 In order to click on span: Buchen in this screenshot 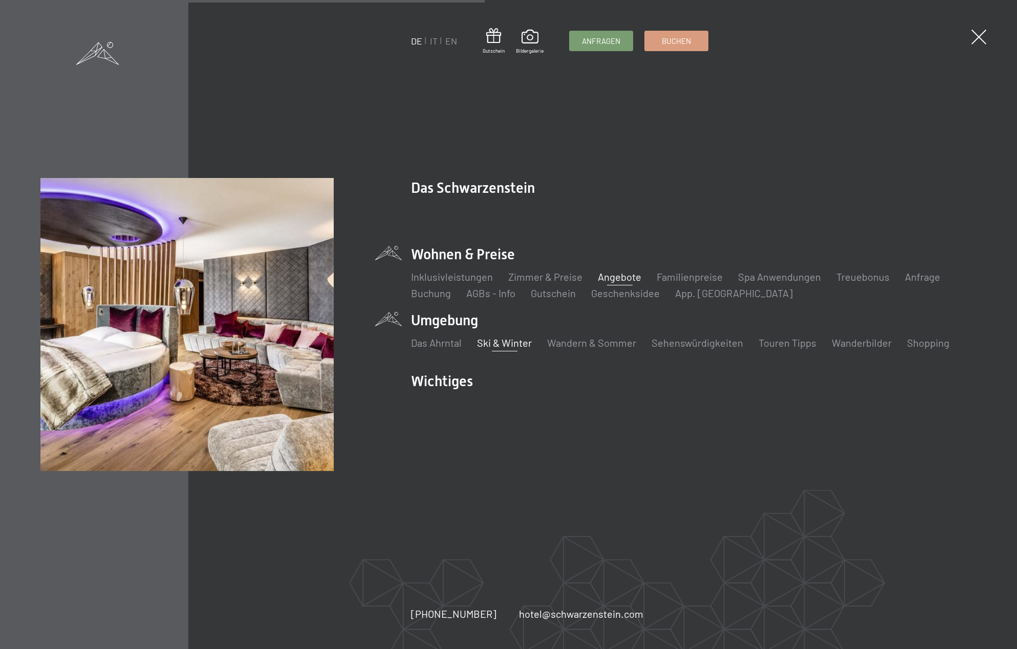, I will do `click(676, 41)`.